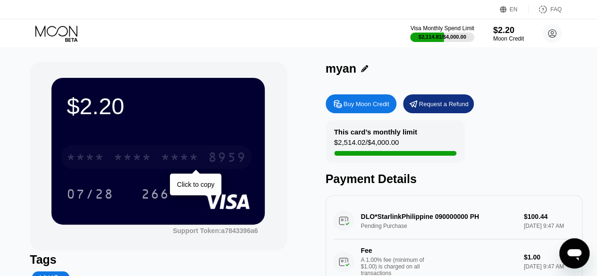  Describe the element at coordinates (215, 231) in the screenshot. I see `div: Support Token: a7843396a6` at that location.